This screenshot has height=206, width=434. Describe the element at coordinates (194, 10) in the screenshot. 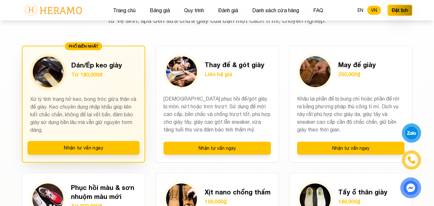

I see `button: Quy trình` at that location.